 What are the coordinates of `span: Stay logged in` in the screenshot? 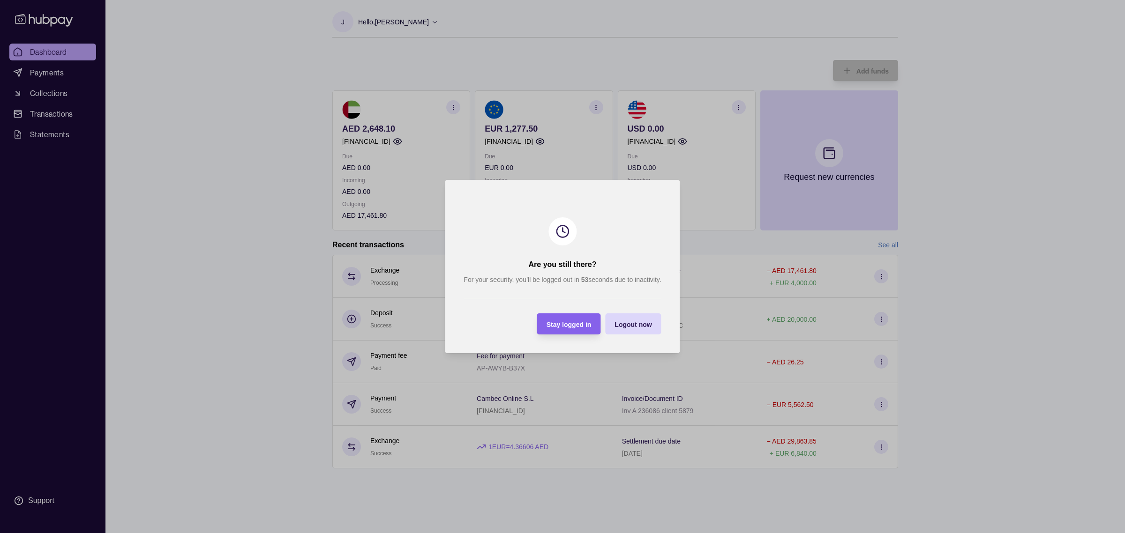 It's located at (569, 325).